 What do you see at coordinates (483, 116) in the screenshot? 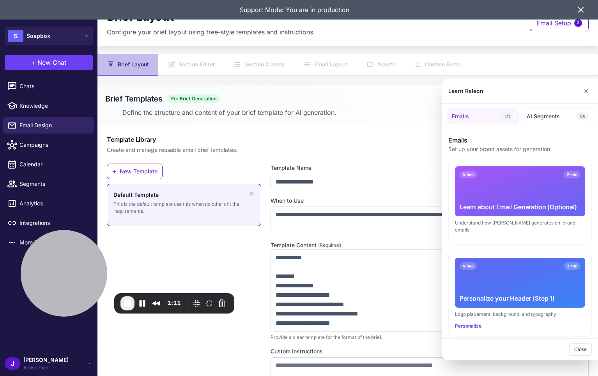
I see `button: Emails1/3` at bounding box center [483, 116].